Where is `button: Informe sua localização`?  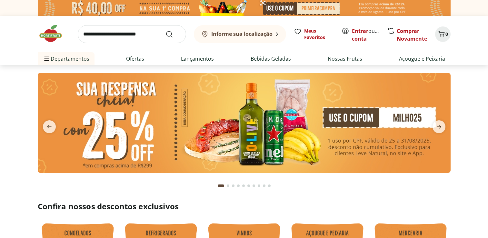
button: Informe sua localização is located at coordinates (240, 34).